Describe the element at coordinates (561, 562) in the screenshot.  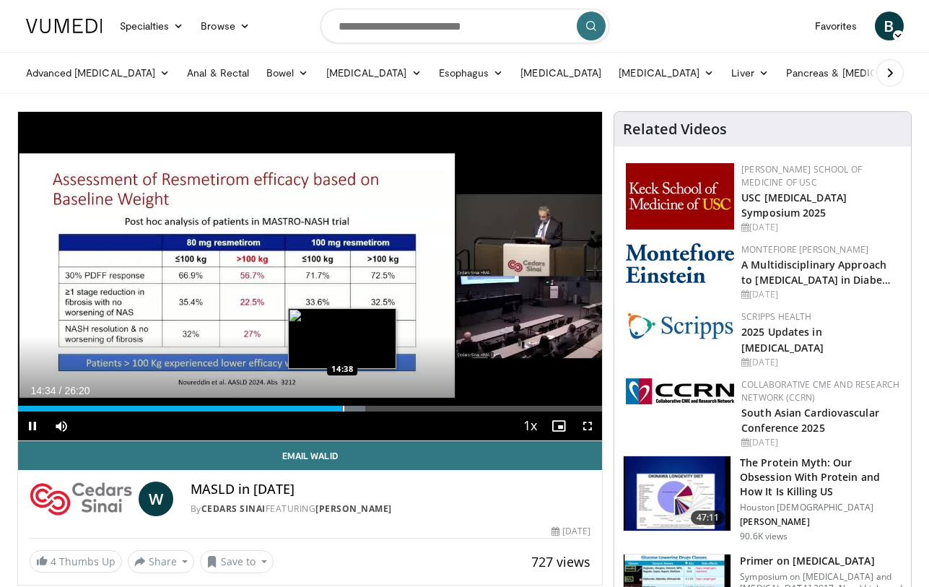
I see `span: 727 views` at that location.